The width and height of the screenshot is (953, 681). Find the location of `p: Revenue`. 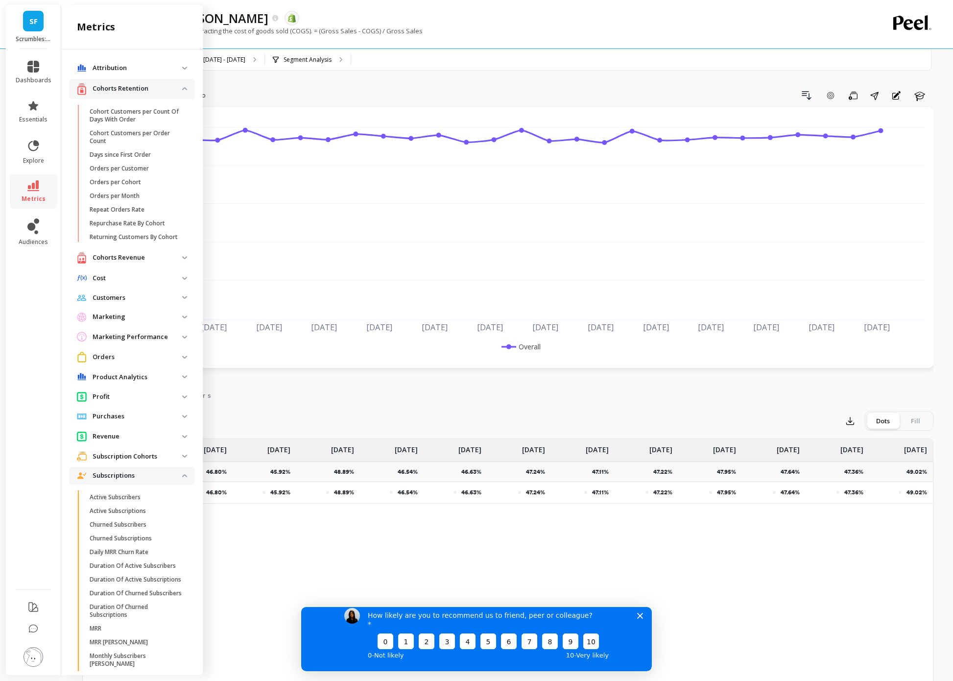

p: Revenue is located at coordinates (137, 436).